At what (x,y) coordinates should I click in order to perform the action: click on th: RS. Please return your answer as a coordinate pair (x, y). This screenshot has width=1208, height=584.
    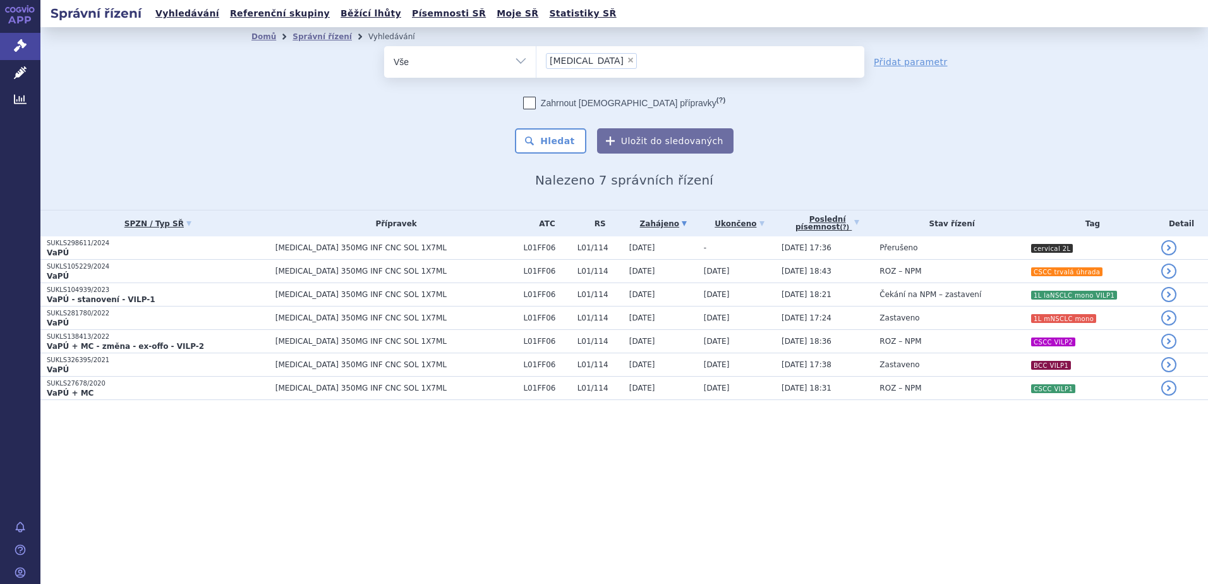
    Looking at the image, I should click on (597, 223).